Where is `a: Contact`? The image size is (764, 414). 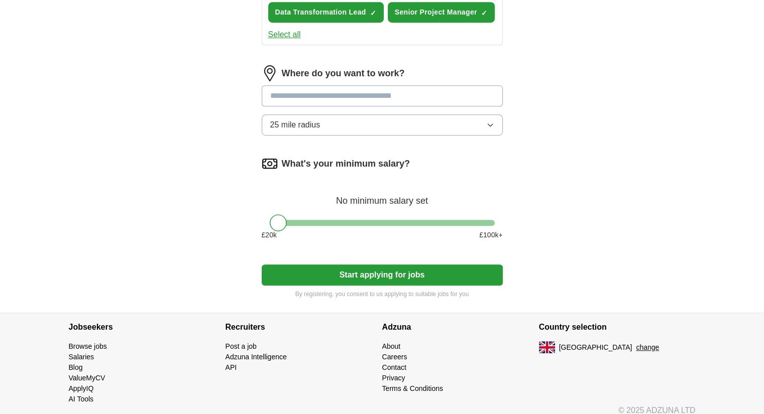 a: Contact is located at coordinates (394, 368).